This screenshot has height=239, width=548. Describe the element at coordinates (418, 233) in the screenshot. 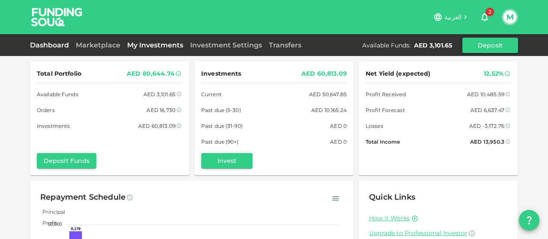

I see `span: Upgrade to Professional Investor` at that location.